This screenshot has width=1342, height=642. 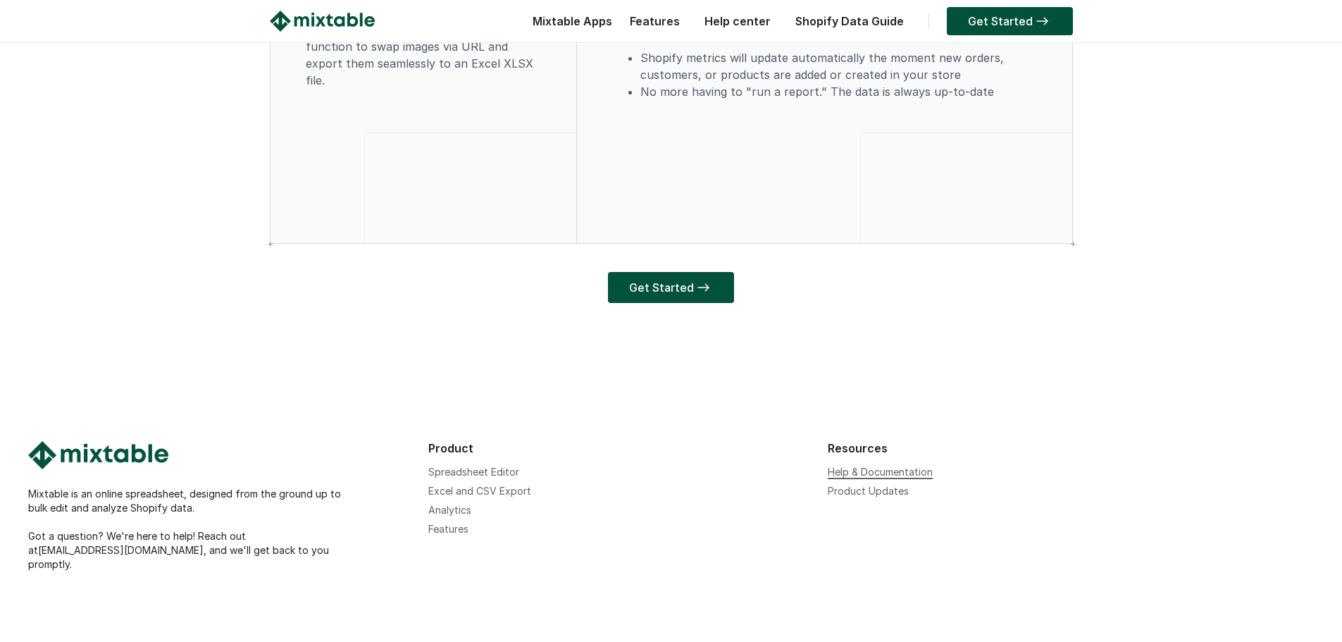 What do you see at coordinates (621, 448) in the screenshot?
I see `div: Product` at bounding box center [621, 448].